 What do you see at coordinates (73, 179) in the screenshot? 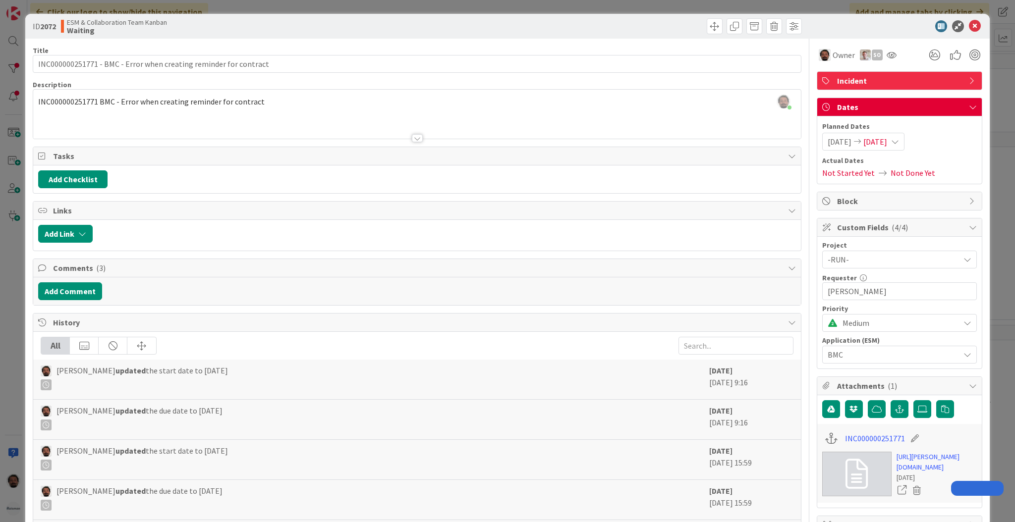
I see `button: Add Checklist` at bounding box center [73, 179].